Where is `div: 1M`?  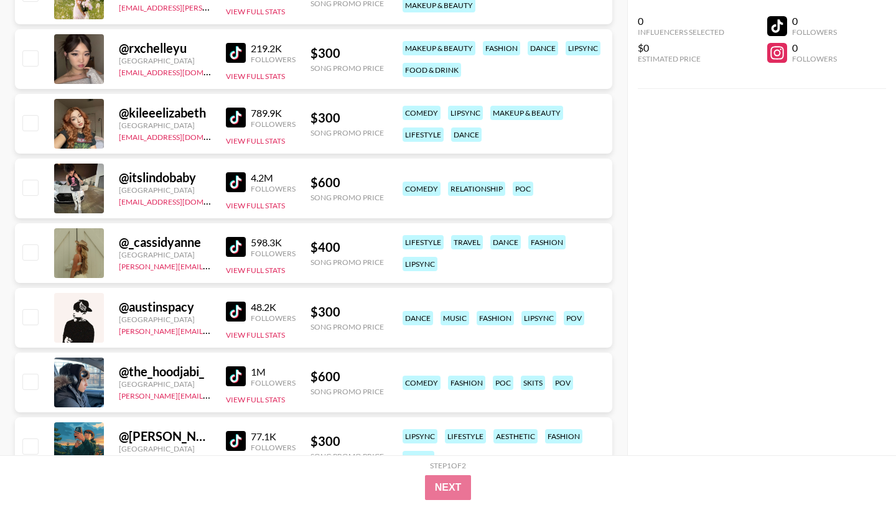
div: 1M is located at coordinates (273, 372).